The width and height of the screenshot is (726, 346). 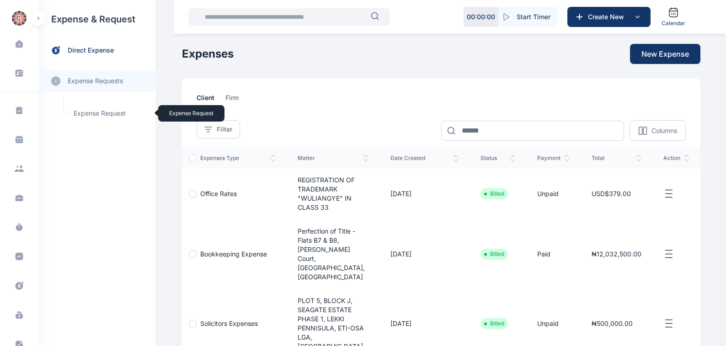 What do you see at coordinates (97, 81) in the screenshot?
I see `a: expense requests` at bounding box center [97, 81].